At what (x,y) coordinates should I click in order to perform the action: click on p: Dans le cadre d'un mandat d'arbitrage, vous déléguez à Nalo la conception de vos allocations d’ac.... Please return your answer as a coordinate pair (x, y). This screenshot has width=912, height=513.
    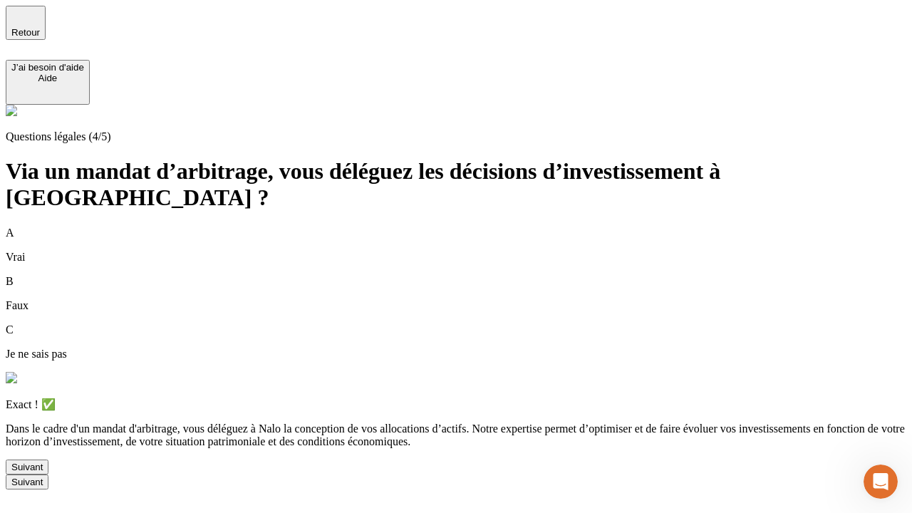
    Looking at the image, I should click on (456, 435).